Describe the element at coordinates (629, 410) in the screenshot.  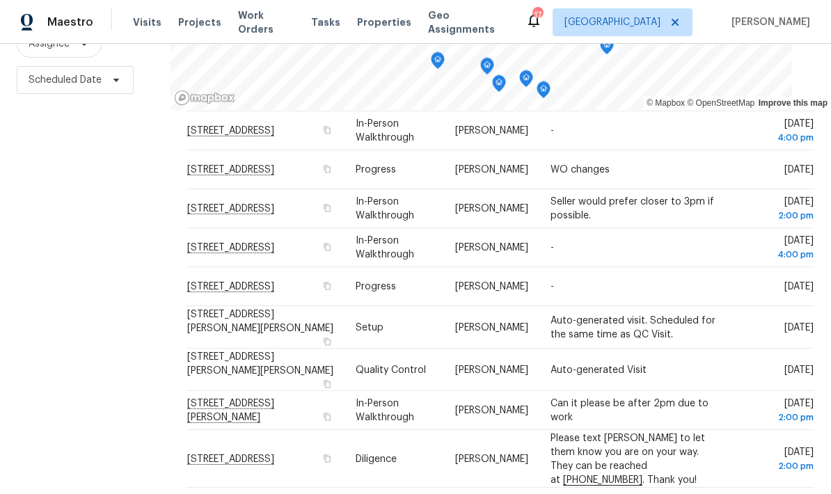
I see `span: Can it please be after 2pm due to work` at that location.